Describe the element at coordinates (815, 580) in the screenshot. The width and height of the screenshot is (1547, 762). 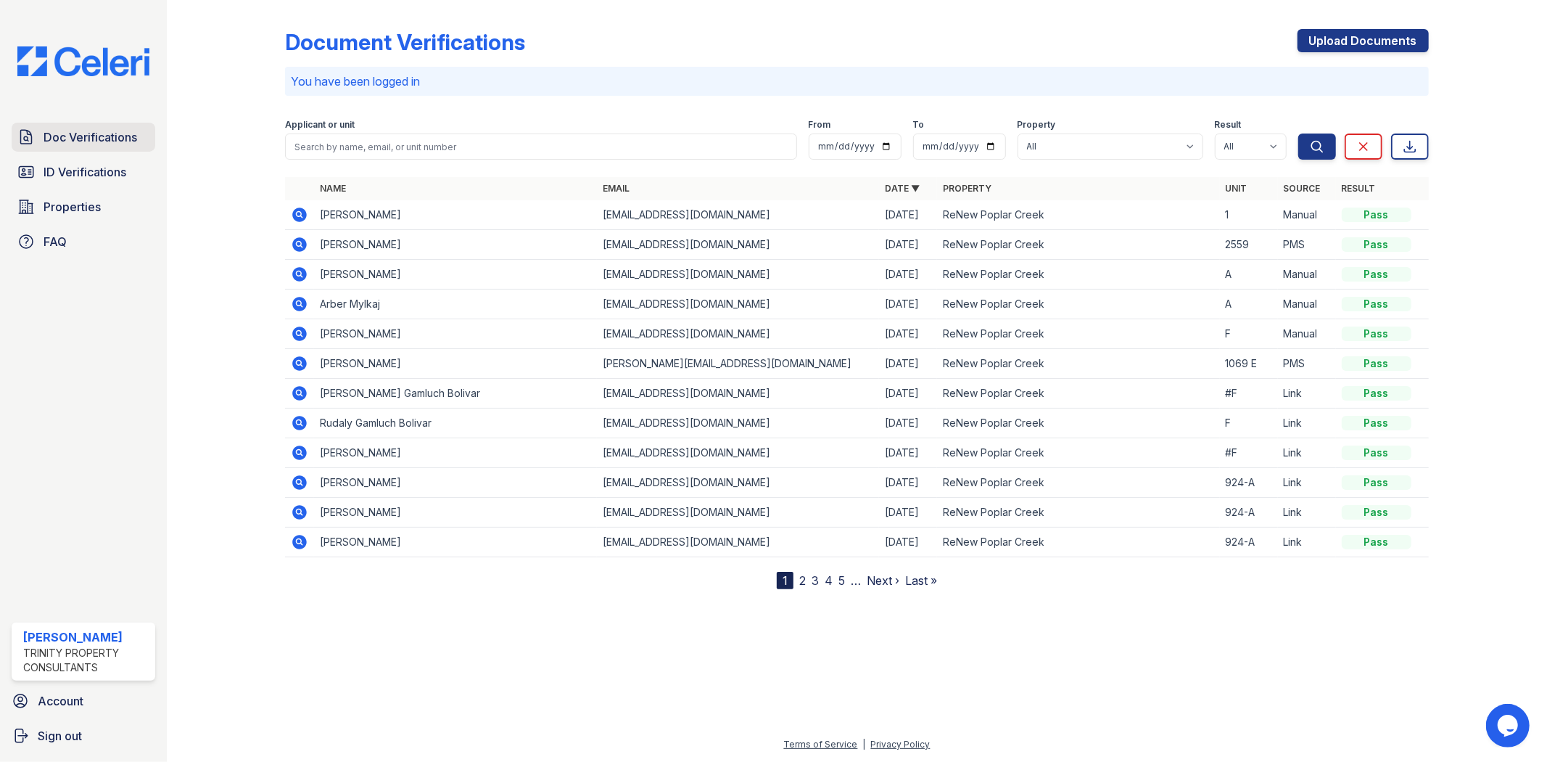
I see `a: 3` at that location.